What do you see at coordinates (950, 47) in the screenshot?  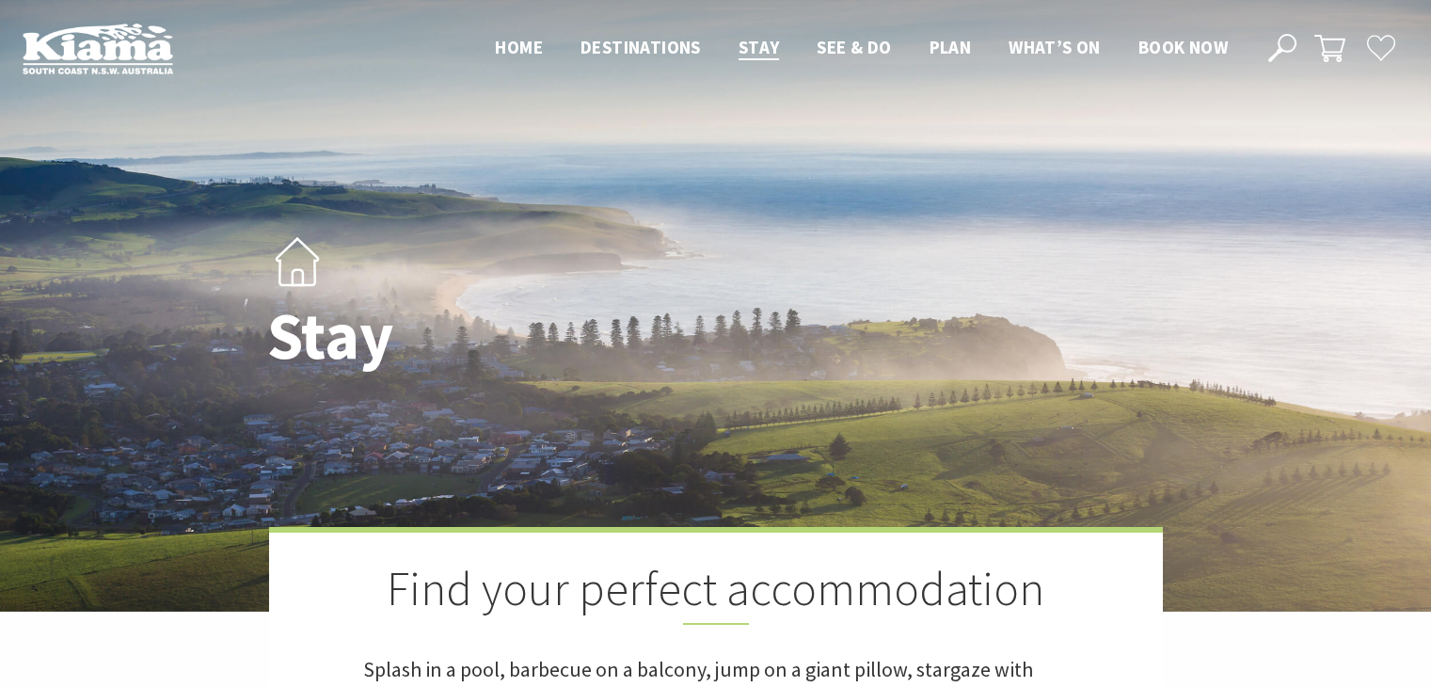 I see `span: Plan` at bounding box center [950, 47].